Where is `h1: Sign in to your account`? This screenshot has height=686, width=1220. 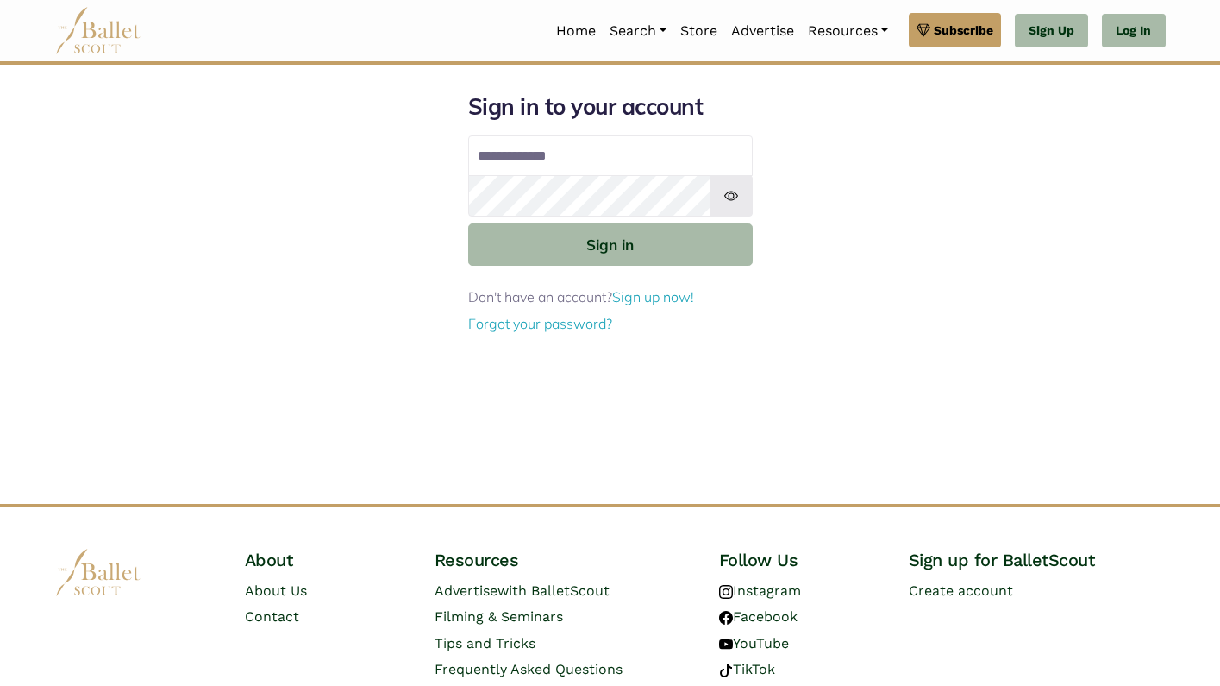 h1: Sign in to your account is located at coordinates (611, 107).